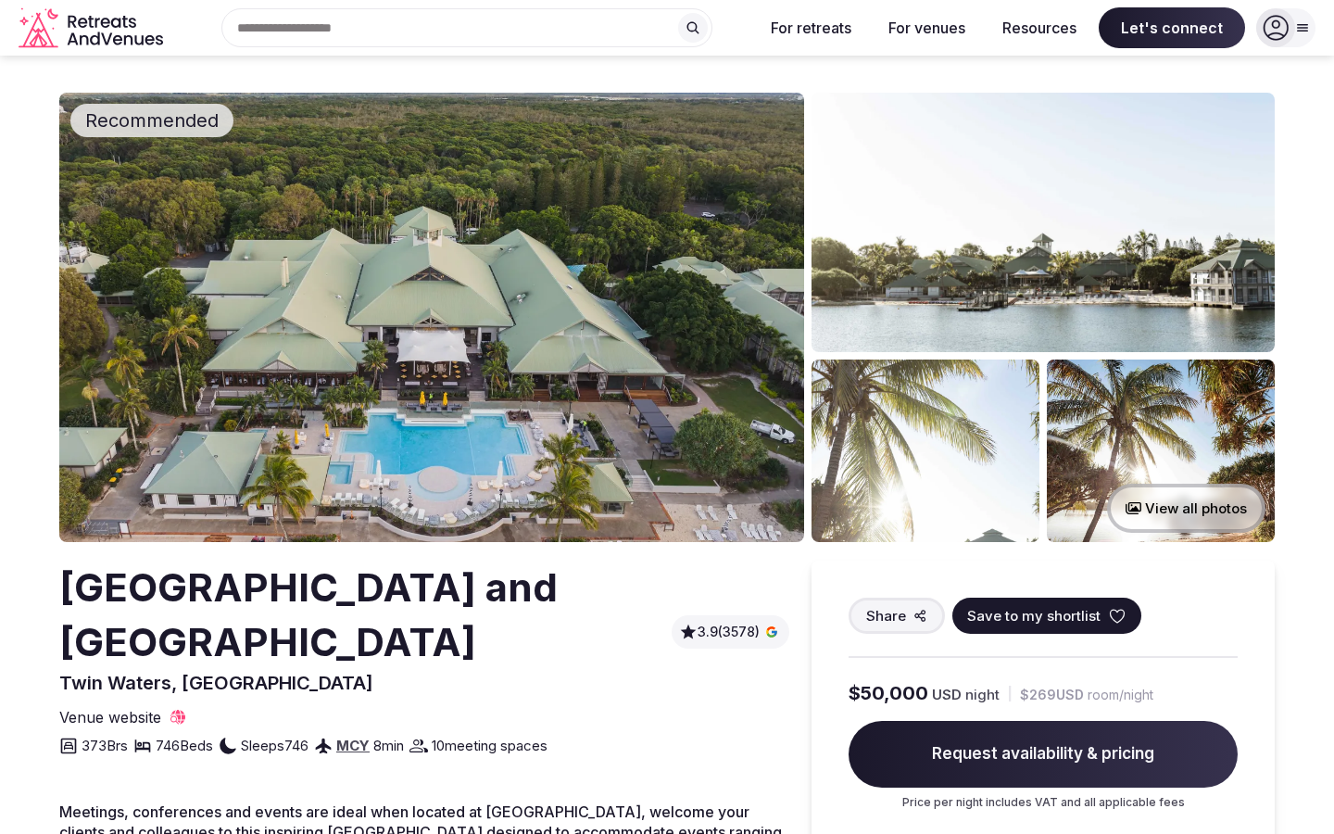 Image resolution: width=1334 pixels, height=834 pixels. What do you see at coordinates (926, 28) in the screenshot?
I see `button: For venues` at bounding box center [926, 28].